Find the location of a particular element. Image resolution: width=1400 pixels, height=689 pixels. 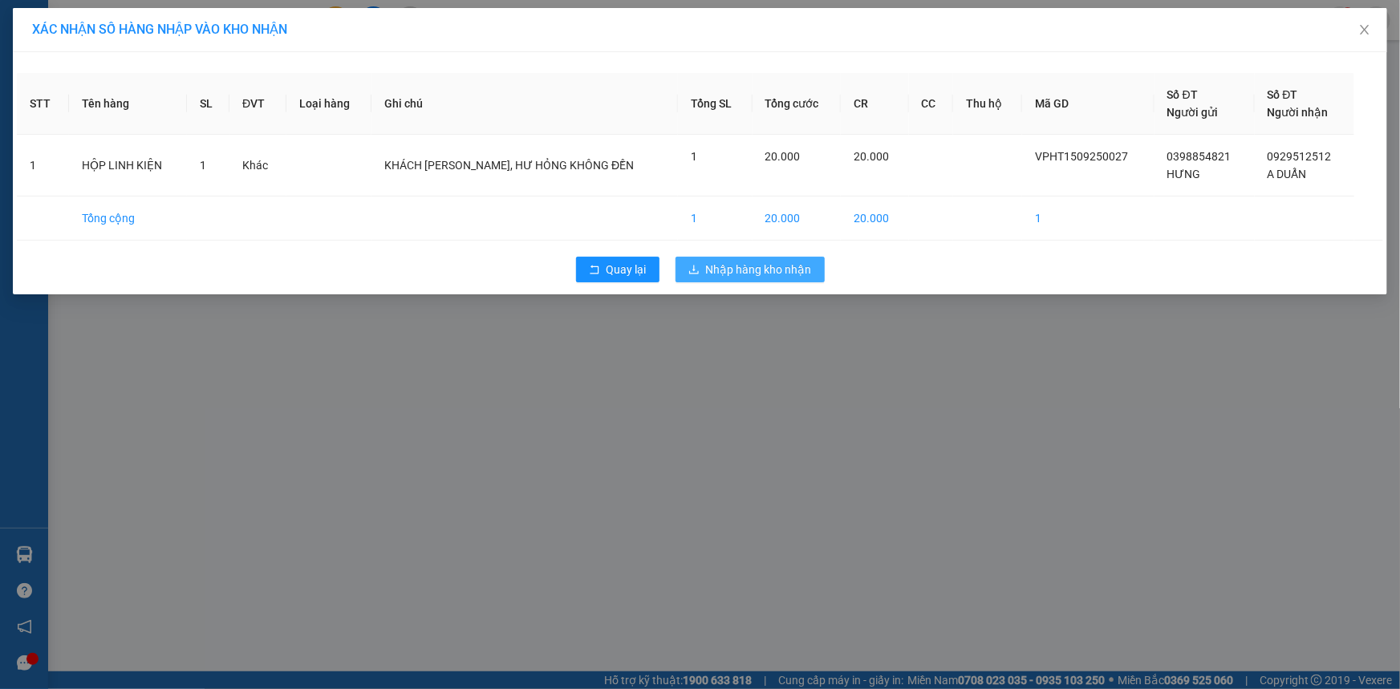

button: rollbackQuay lại is located at coordinates (618, 270).